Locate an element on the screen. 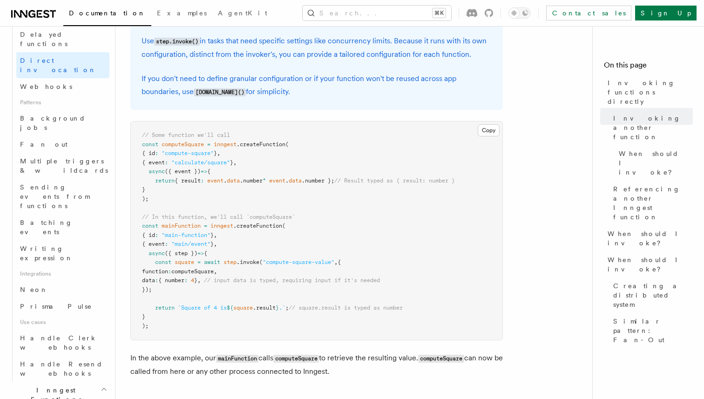  span: { result is located at coordinates (188, 181).